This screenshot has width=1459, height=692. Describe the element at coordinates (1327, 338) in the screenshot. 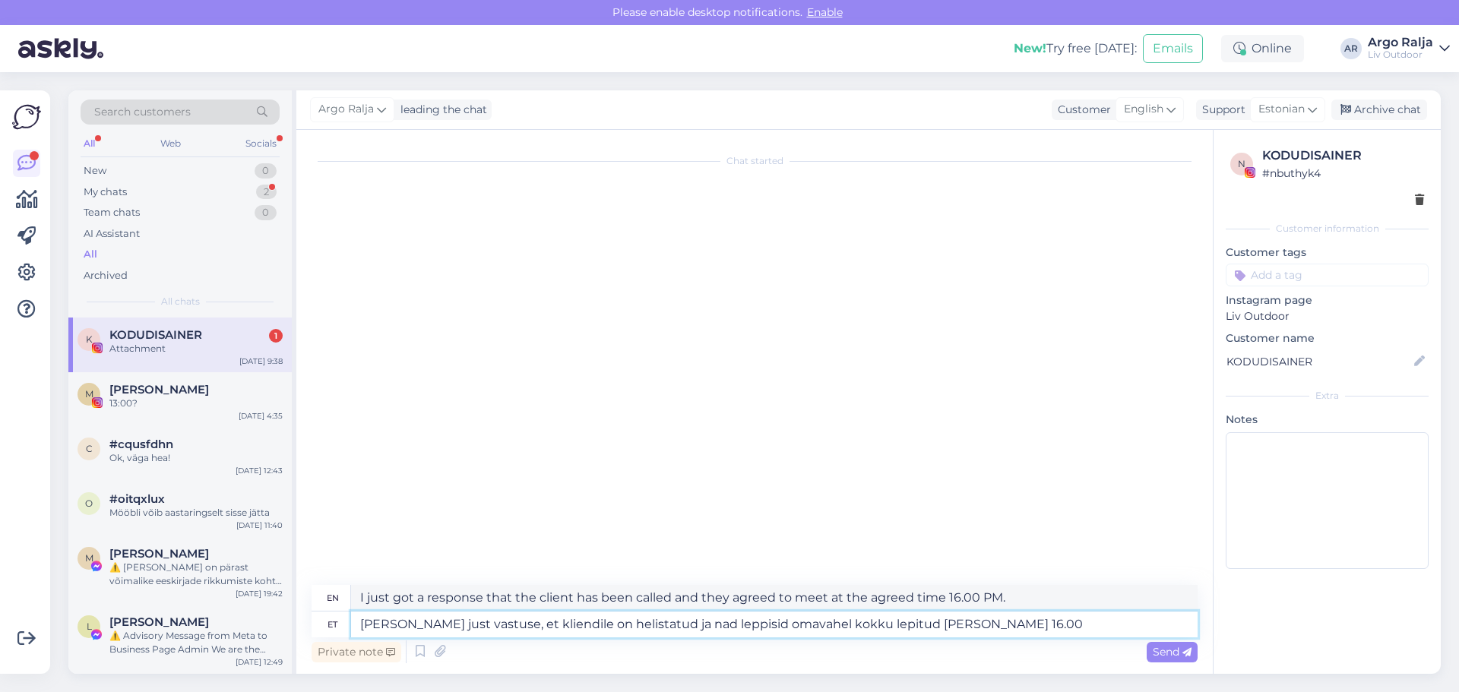

I see `p: Customer name` at that location.